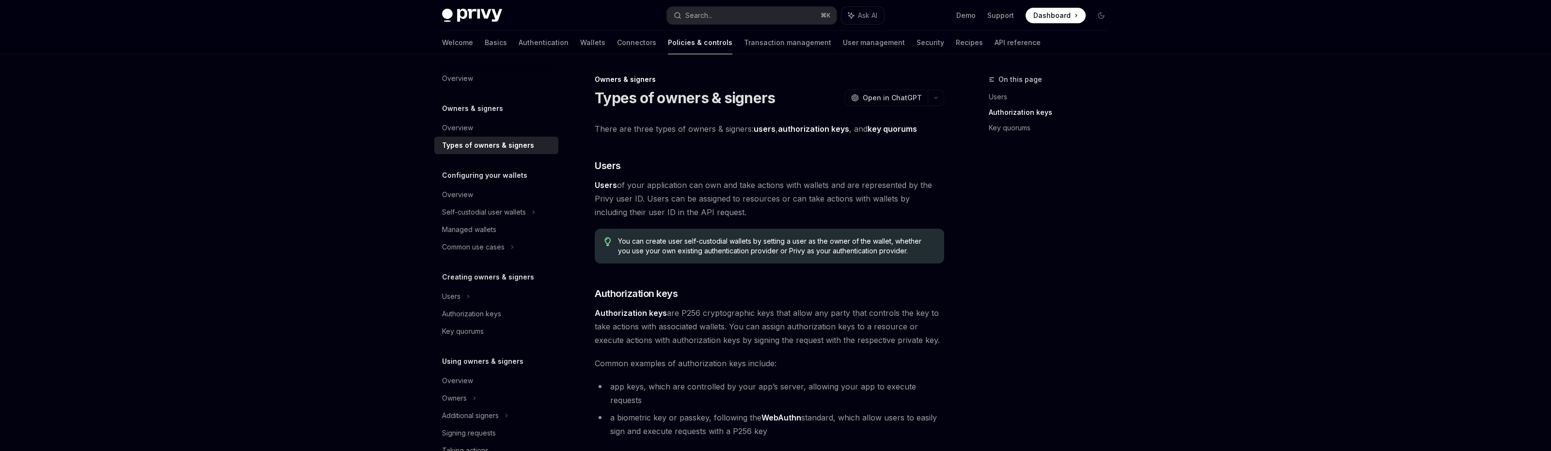  Describe the element at coordinates (776, 246) in the screenshot. I see `span: You can create user self-custodial wallets by setting a user as the owner of the wallet, whether ...` at that location.